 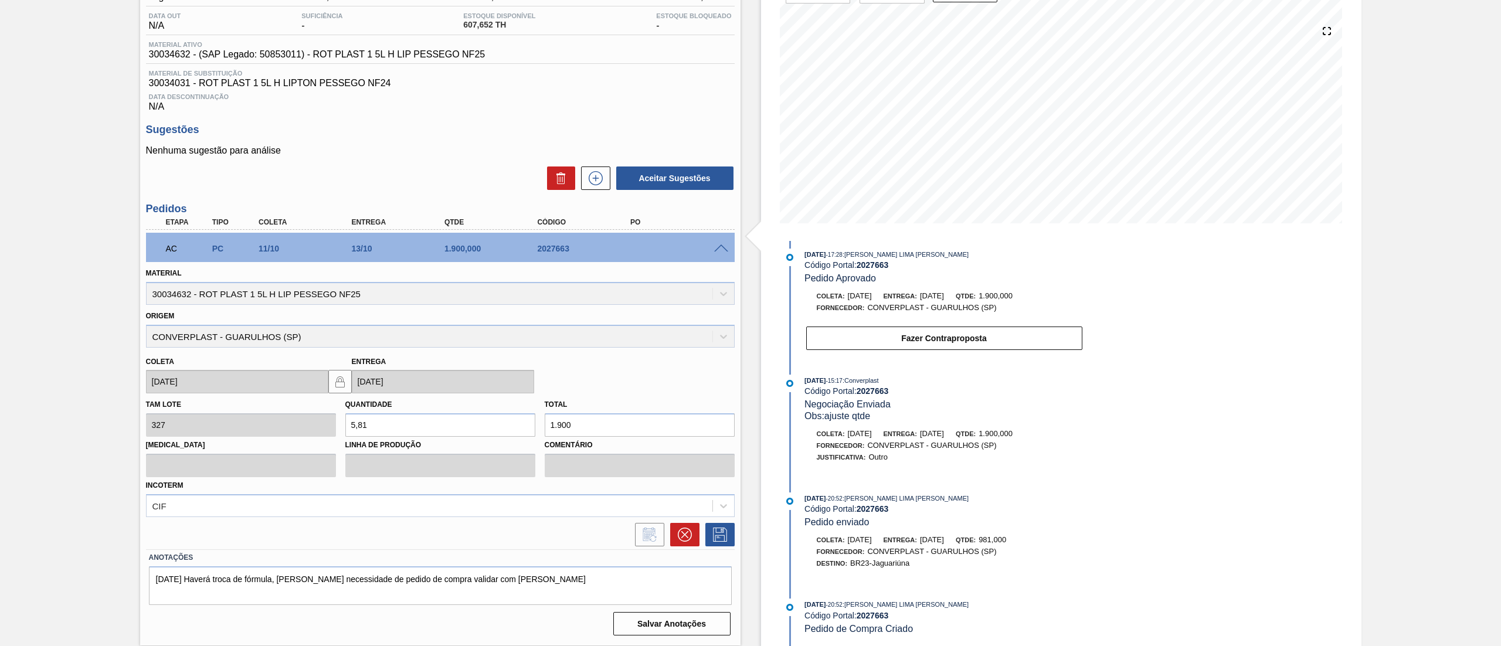 What do you see at coordinates (340, 382) in the screenshot?
I see `button: locked` at bounding box center [340, 382].